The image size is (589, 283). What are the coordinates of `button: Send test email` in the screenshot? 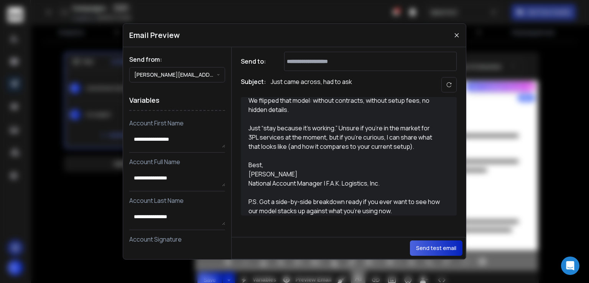 It's located at (436, 248).